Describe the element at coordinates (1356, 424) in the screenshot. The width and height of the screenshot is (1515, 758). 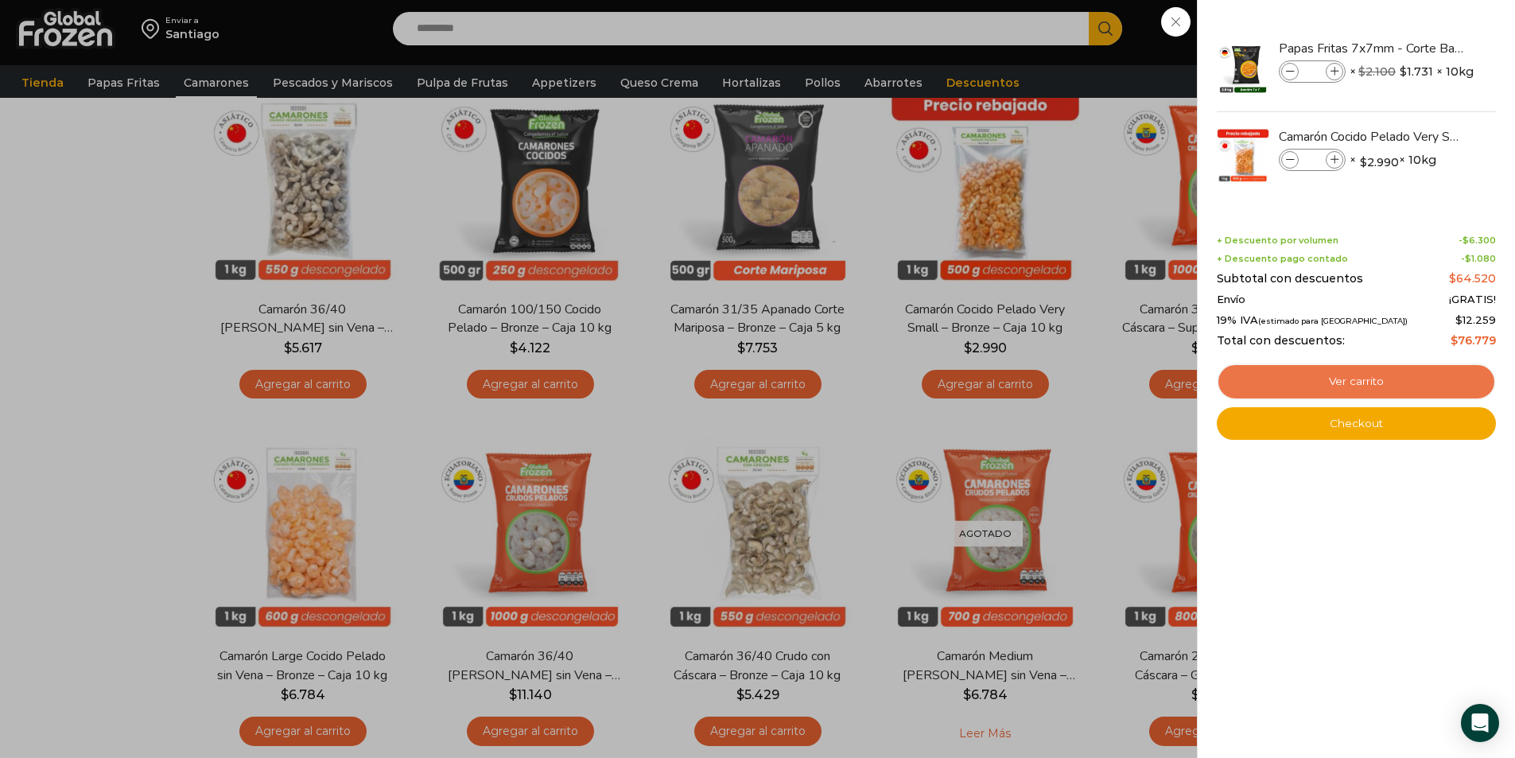
I see `a: Checkout` at that location.